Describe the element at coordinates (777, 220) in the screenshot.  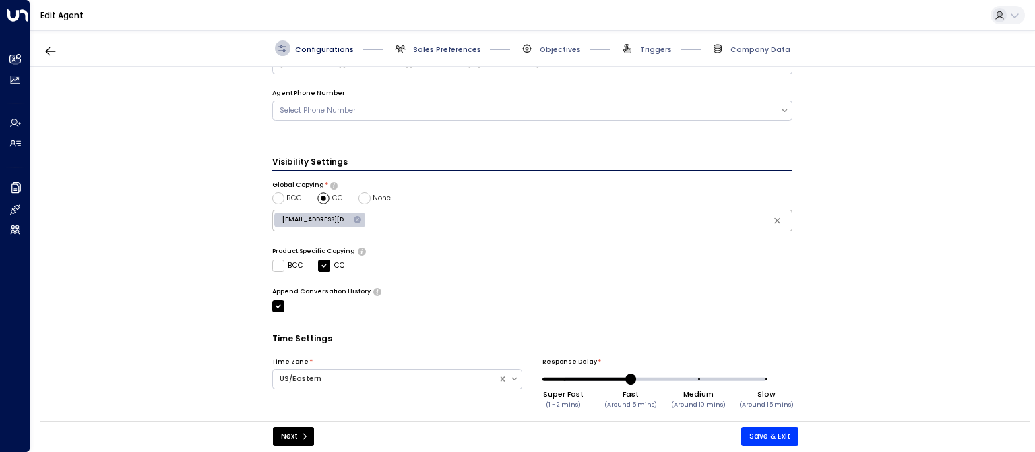
I see `button: Clear` at that location.